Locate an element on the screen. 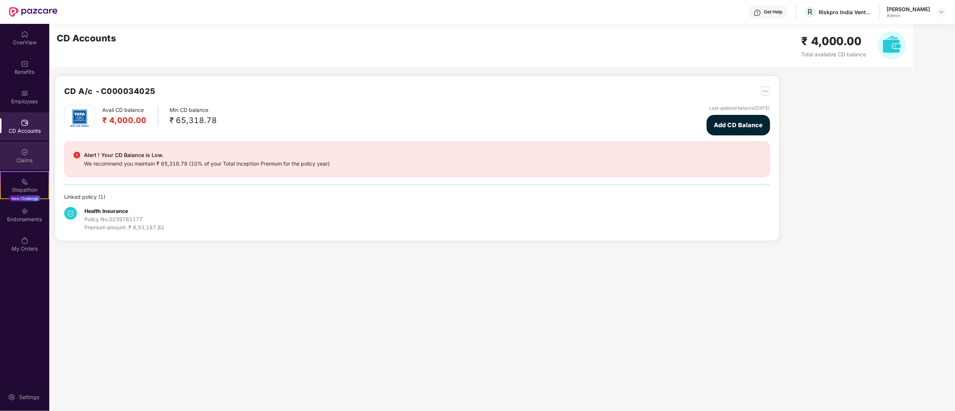 The image size is (955, 411). div: We recommend you maintain ₹ 65,318.78 (10% of your Total Inception Premium for the policy year) is located at coordinates (207, 164).